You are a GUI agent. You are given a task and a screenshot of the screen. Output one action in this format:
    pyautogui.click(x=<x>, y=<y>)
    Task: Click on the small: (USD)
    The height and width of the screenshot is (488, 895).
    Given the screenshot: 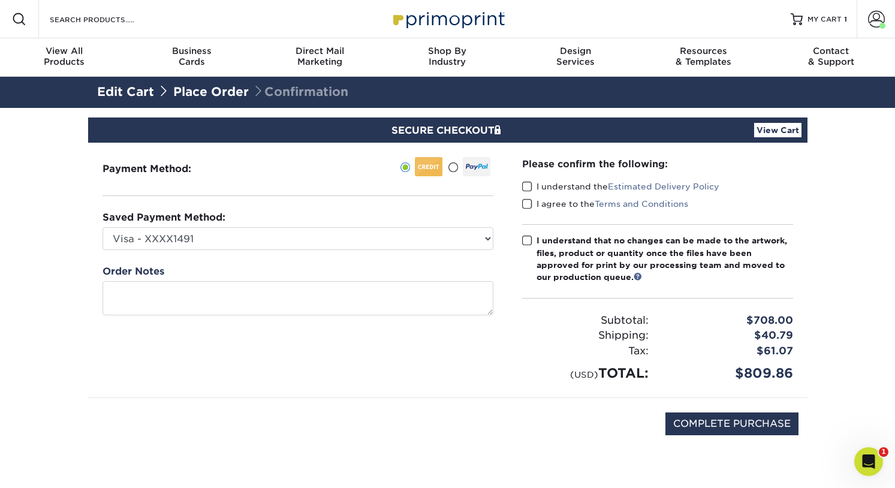 What is the action you would take?
    pyautogui.click(x=584, y=374)
    